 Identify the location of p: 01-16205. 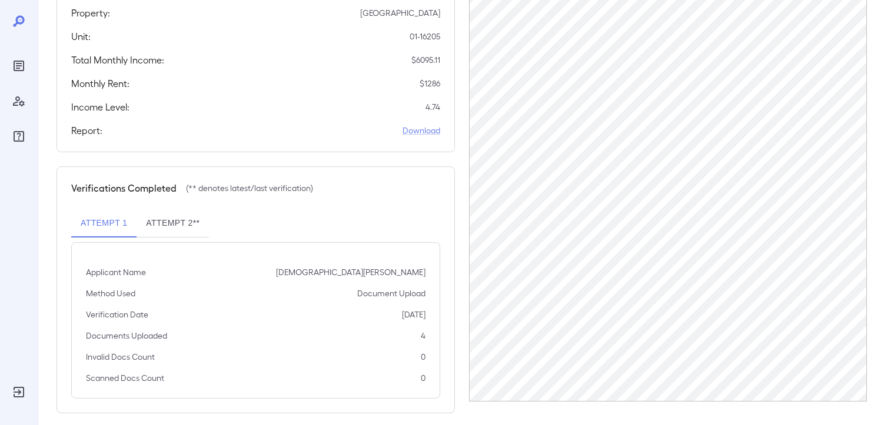
(425, 36).